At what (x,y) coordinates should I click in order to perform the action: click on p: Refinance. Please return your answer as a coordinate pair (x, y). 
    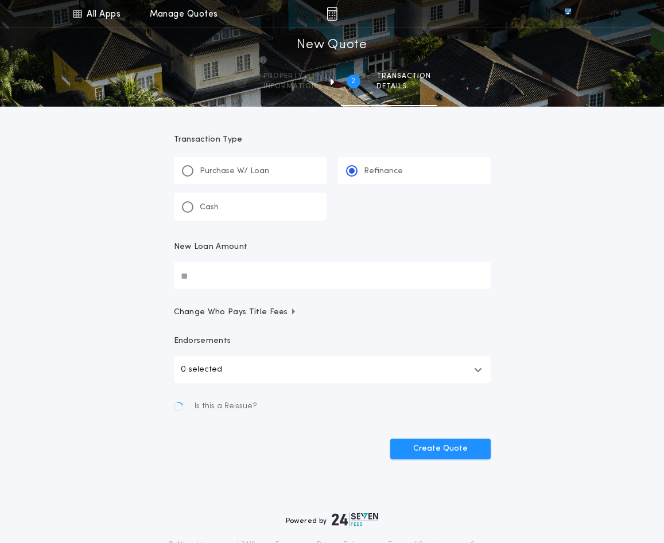
    Looking at the image, I should click on (383, 172).